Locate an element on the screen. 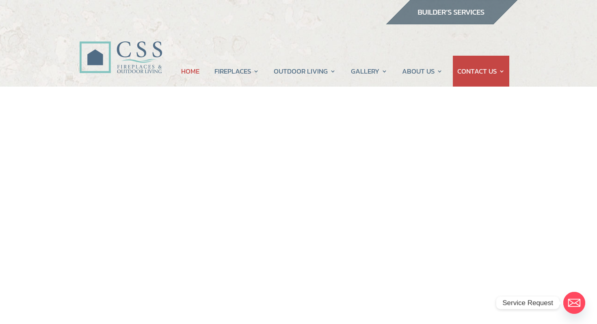 This screenshot has height=324, width=597. a: CONTACT US is located at coordinates (481, 71).